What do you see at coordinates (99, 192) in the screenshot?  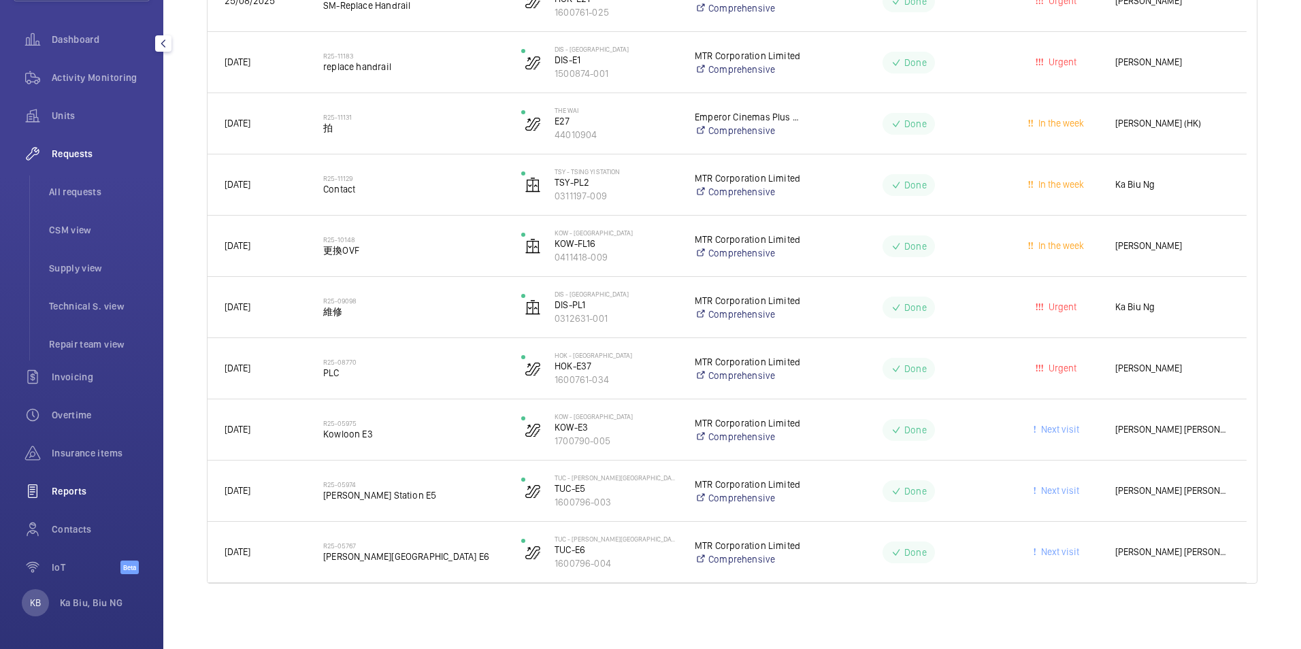 I see `span: All requests` at bounding box center [99, 192].